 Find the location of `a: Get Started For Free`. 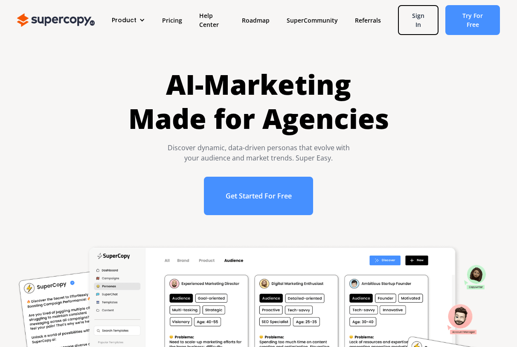

a: Get Started For Free is located at coordinates (258, 196).